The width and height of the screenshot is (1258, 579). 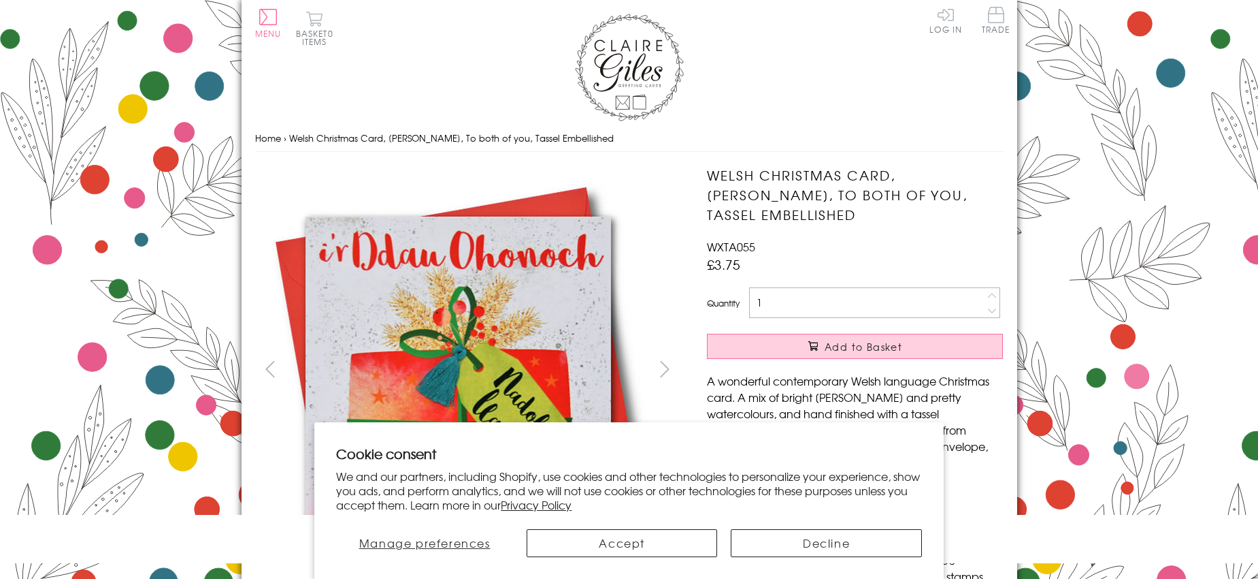 I want to click on span: WXTA055, so click(x=731, y=246).